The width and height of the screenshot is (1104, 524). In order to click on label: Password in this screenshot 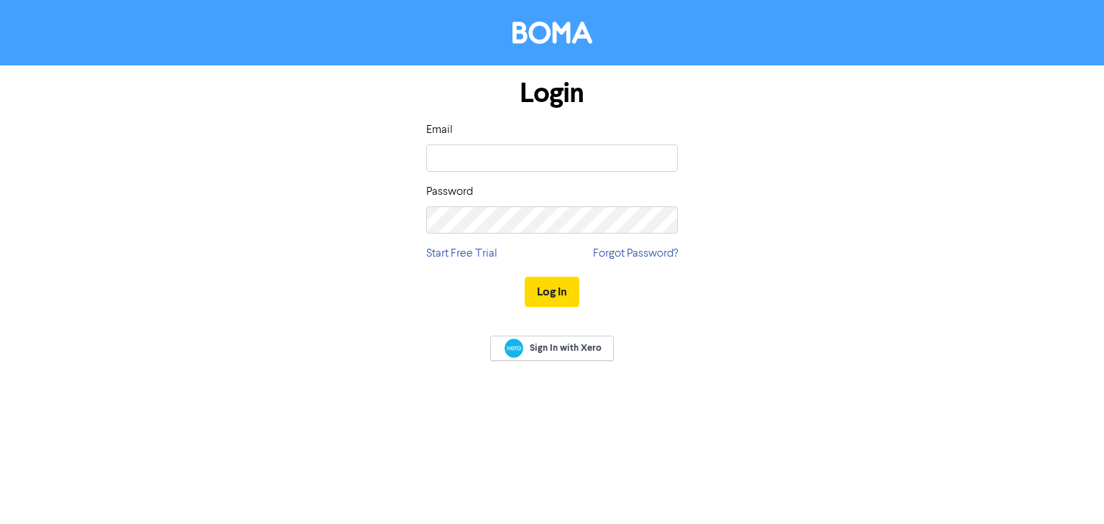, I will do `click(449, 192)`.